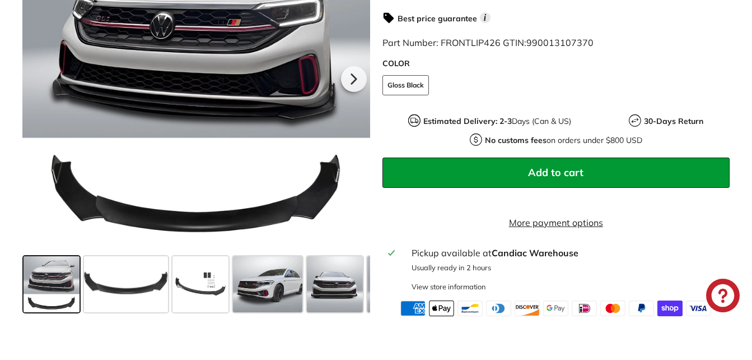 The width and height of the screenshot is (752, 360). What do you see at coordinates (556, 172) in the screenshot?
I see `span: Add to cart` at bounding box center [556, 172].